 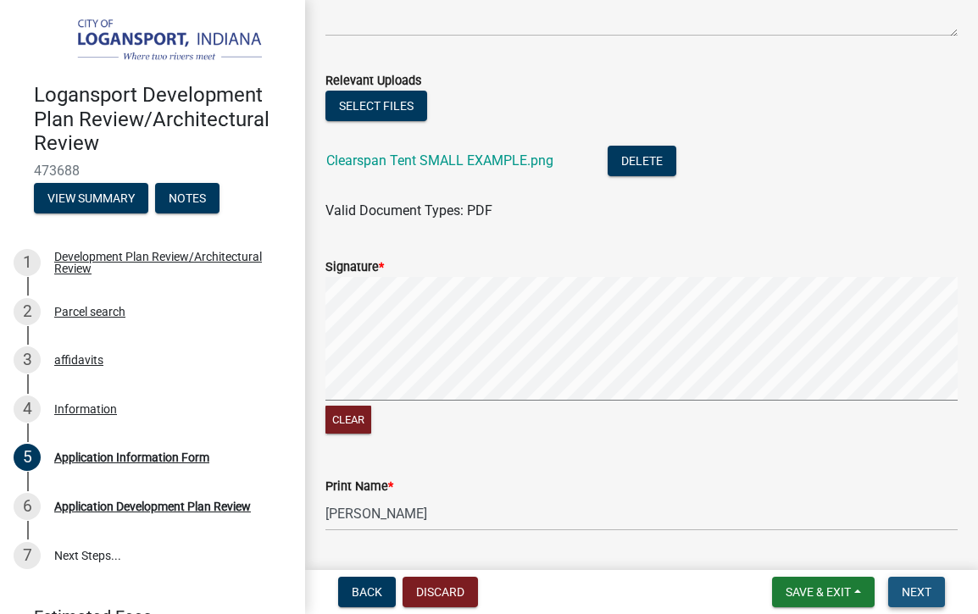 I want to click on div: Parcel search, so click(x=90, y=312).